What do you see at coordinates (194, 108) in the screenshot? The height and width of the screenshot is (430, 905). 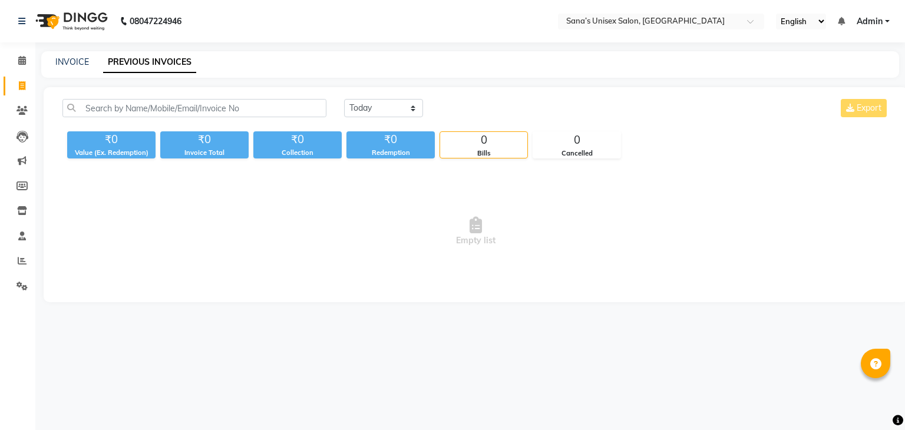 I see `input: Search by Name/Mobile/Email/Invoice No` at bounding box center [194, 108].